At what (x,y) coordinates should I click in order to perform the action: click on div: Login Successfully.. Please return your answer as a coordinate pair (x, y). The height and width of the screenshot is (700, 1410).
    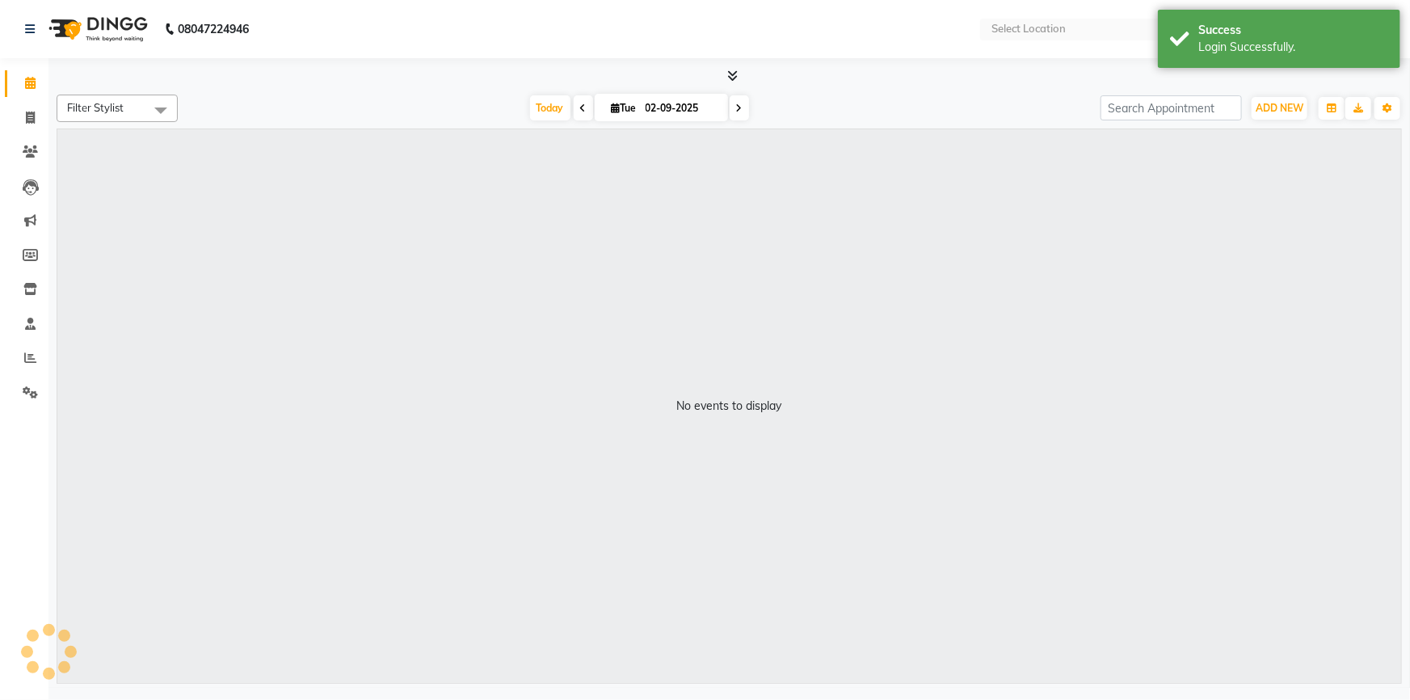
    Looking at the image, I should click on (1292, 47).